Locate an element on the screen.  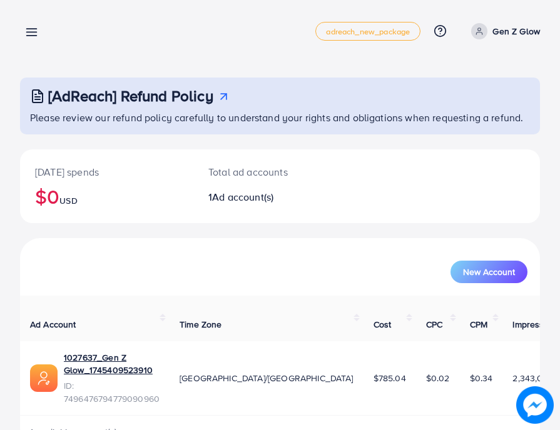
p: Please review our refund policy carefully to understand your rights and obligations when requesti... is located at coordinates (281, 118).